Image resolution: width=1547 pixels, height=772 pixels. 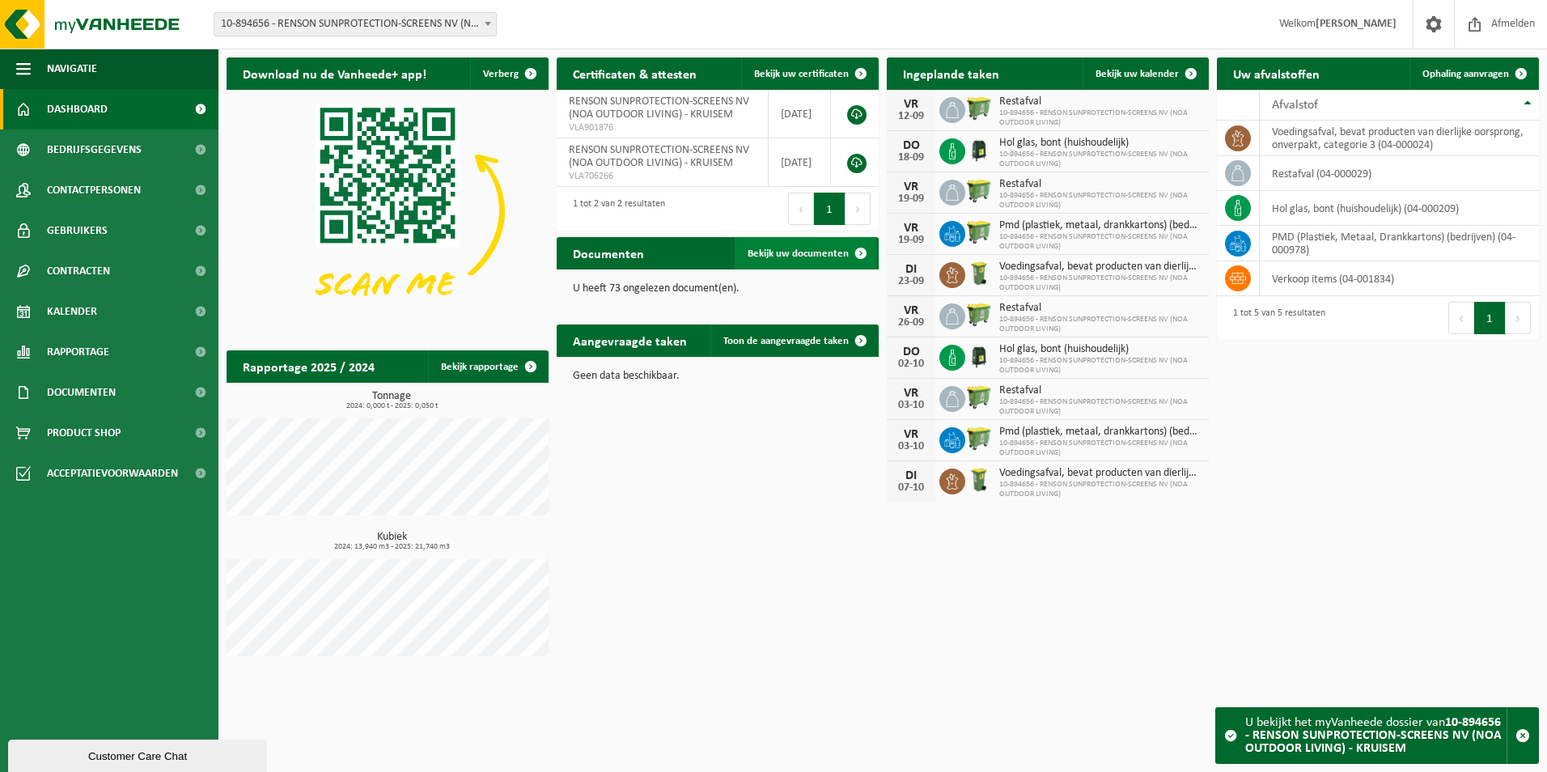 What do you see at coordinates (1145, 74) in the screenshot?
I see `a: Bekijk uw kalender` at bounding box center [1145, 74].